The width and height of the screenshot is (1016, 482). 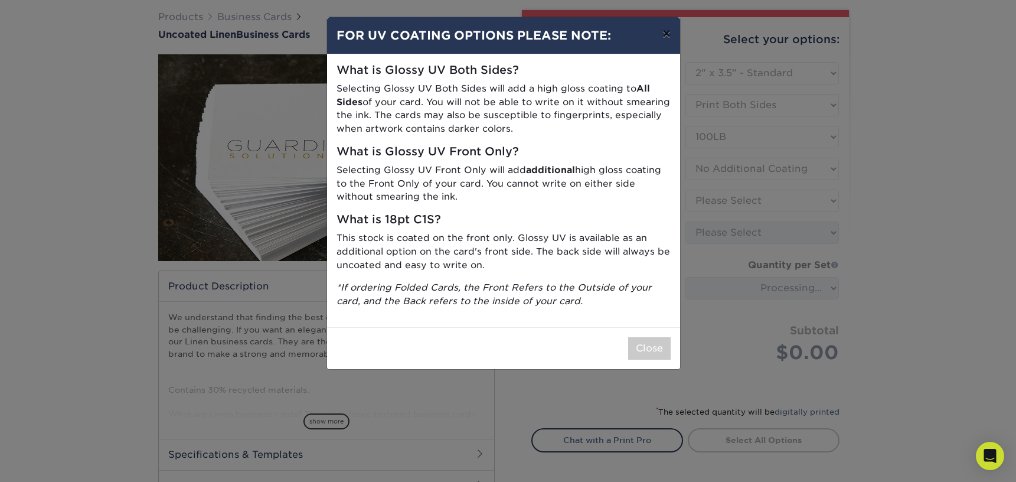 I want to click on strong: additional, so click(x=550, y=169).